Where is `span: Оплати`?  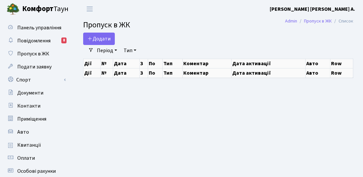 span: Оплати is located at coordinates (26, 158).